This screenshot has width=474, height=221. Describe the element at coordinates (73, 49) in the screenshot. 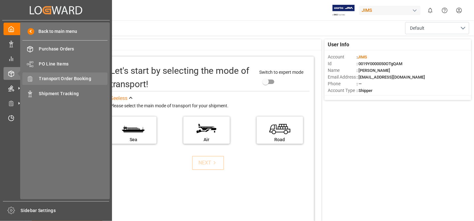

I see `span: Purchase Orders` at that location.